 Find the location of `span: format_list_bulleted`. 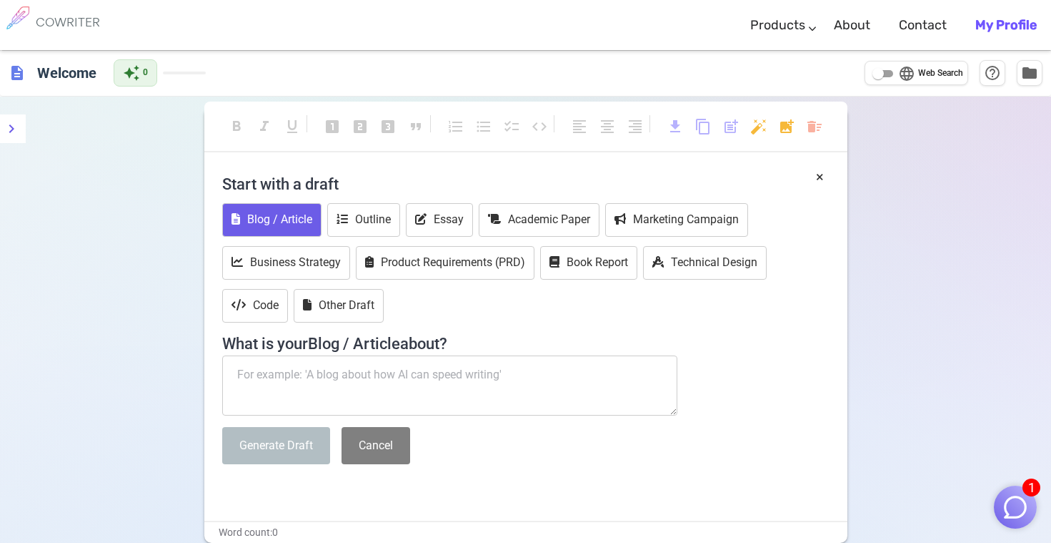

span: format_list_bulleted is located at coordinates (484, 127).